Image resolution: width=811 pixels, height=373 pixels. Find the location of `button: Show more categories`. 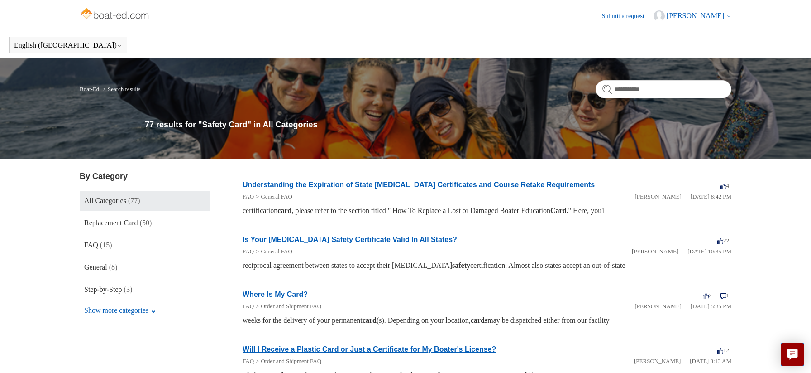

button: Show more categories is located at coordinates (120, 310).